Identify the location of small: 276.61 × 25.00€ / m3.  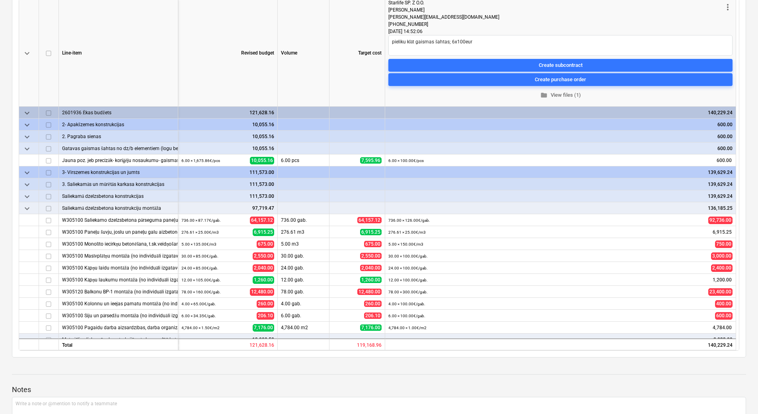
(407, 232).